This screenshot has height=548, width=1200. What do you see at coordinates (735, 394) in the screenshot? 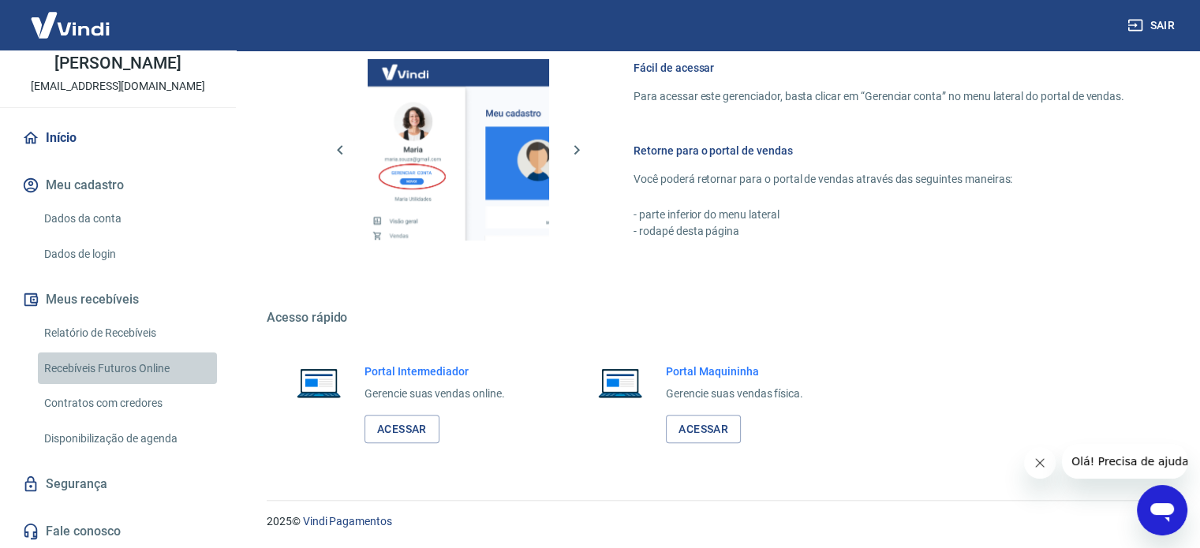
I see `p: Gerencie suas vendas física.` at bounding box center [735, 394].